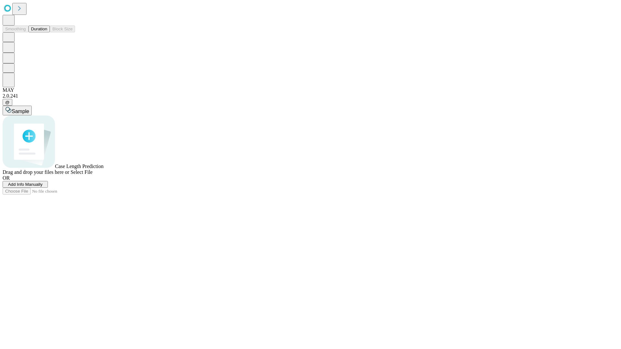 Image resolution: width=621 pixels, height=349 pixels. Describe the element at coordinates (82, 172) in the screenshot. I see `span: Select File` at that location.